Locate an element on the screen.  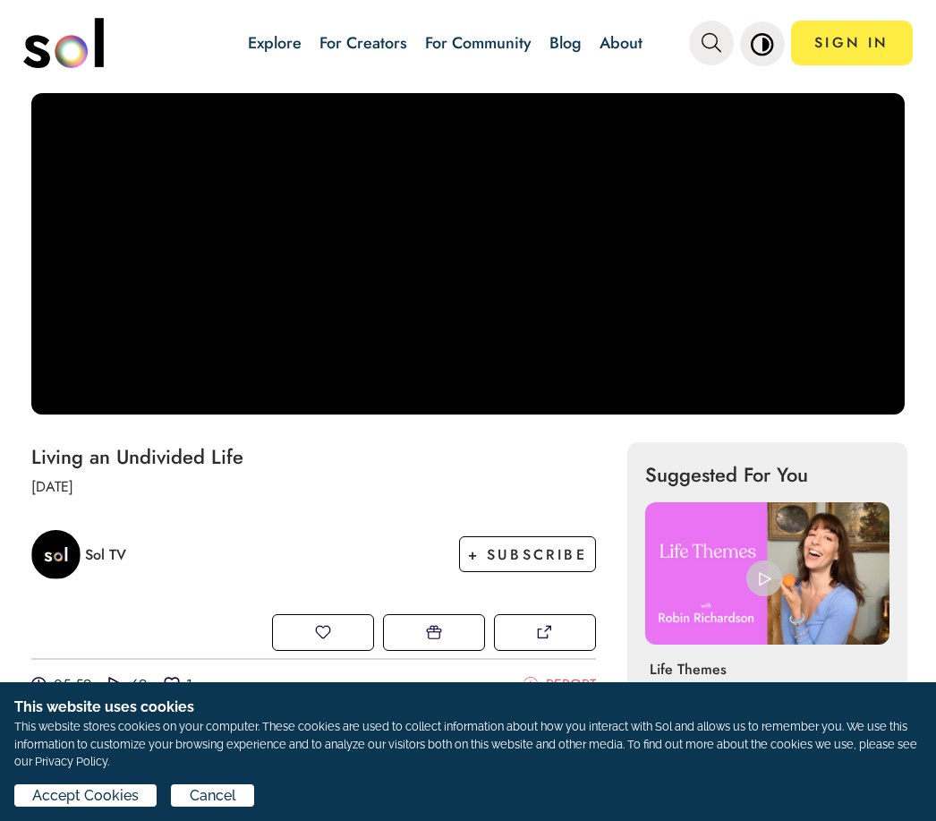
p: REPORT is located at coordinates (571, 684).